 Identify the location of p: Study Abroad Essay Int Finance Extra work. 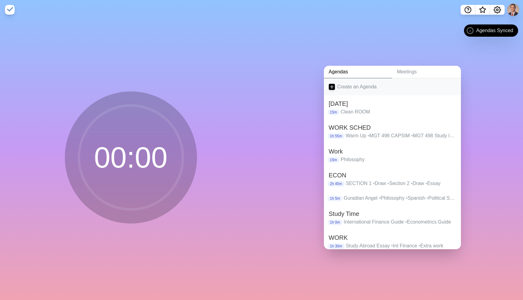
(401, 246).